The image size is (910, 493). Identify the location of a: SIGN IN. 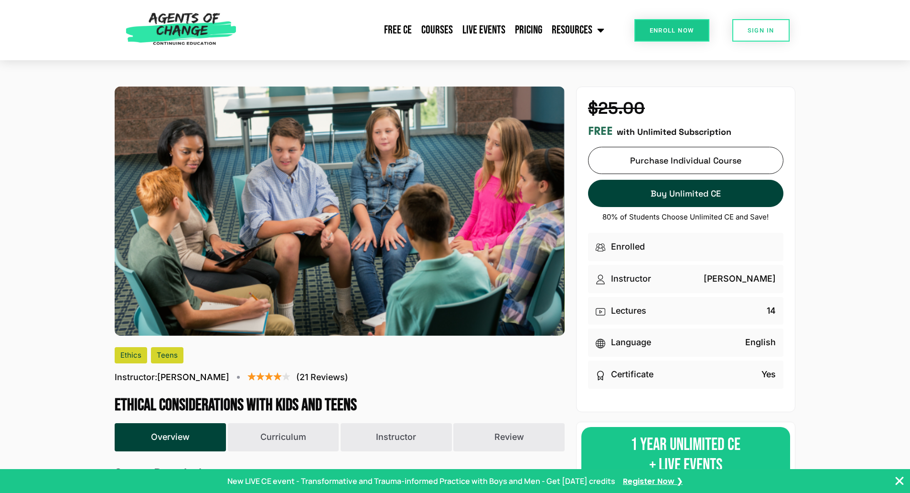
(761, 30).